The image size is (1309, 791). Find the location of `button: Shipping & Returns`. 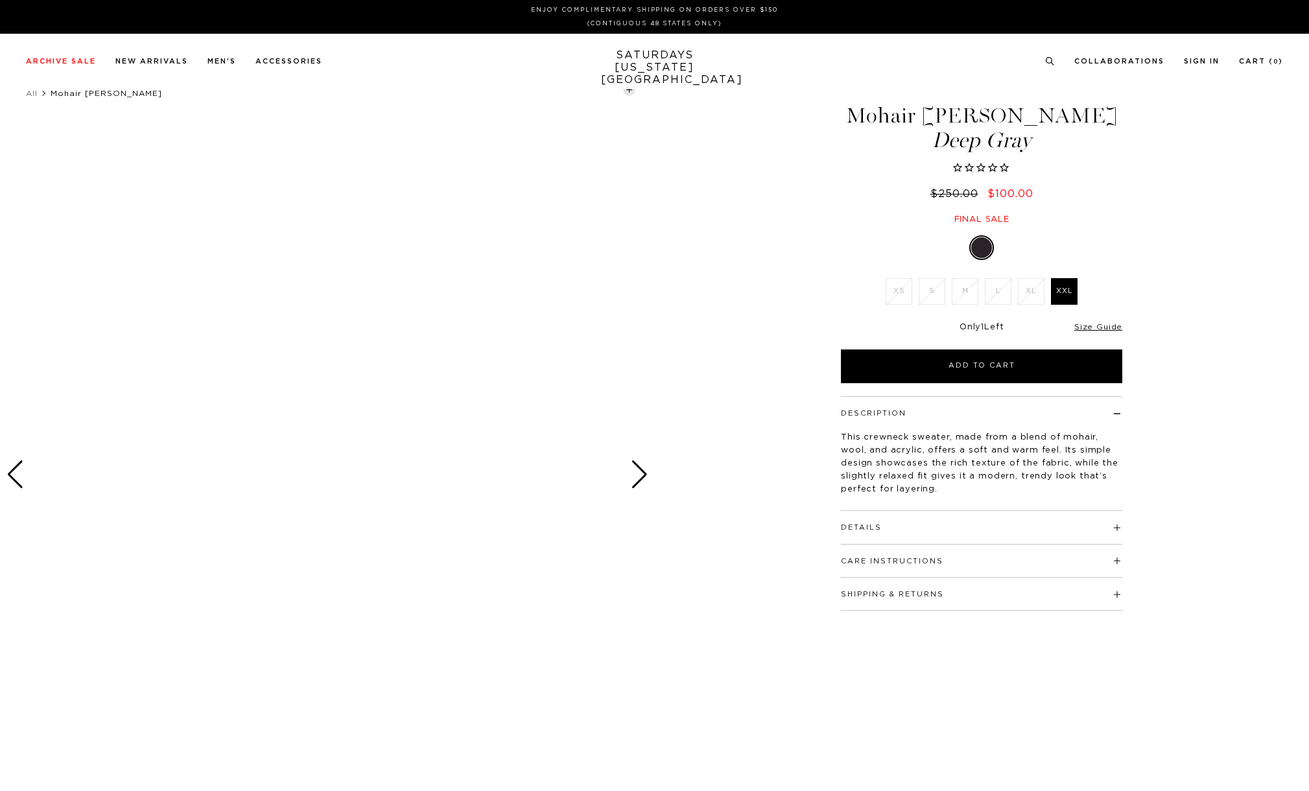

button: Shipping & Returns is located at coordinates (892, 594).